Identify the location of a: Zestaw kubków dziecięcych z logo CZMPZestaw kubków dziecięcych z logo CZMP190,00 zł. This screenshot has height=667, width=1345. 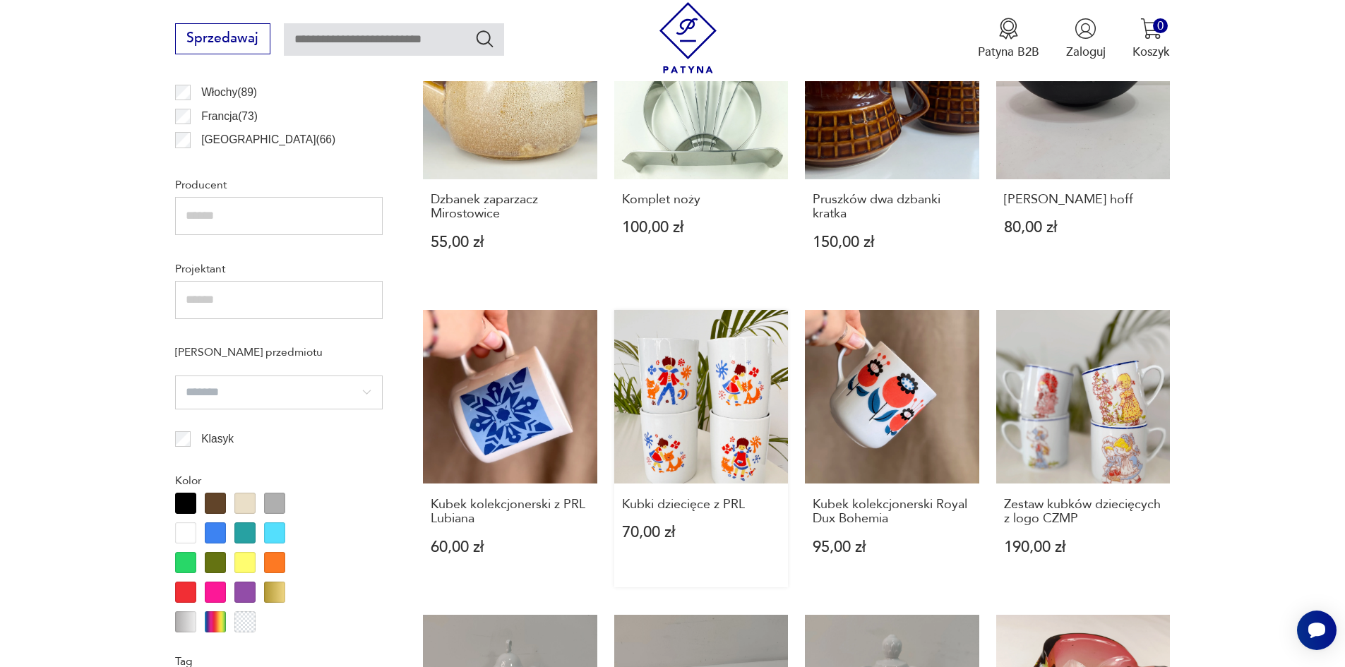
(1083, 449).